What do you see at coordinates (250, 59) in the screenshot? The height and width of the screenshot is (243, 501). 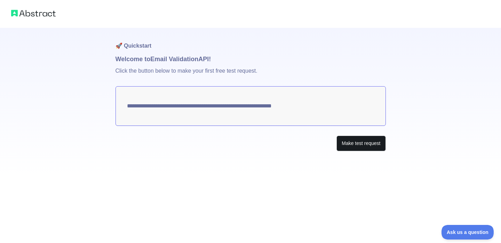 I see `h1: Welcome to Email Validation API!` at bounding box center [250, 59].